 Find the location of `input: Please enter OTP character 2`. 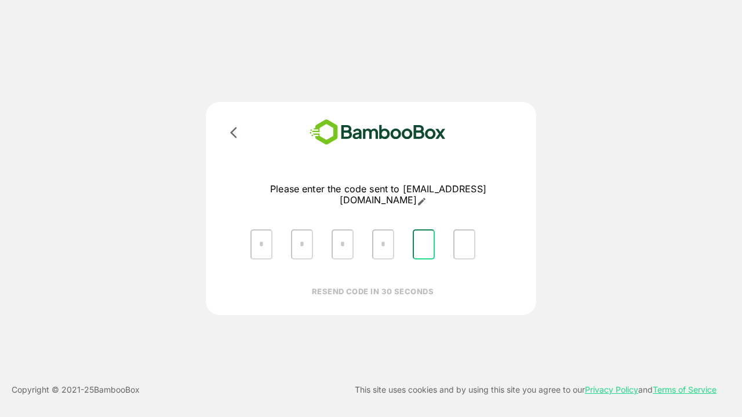

input: Please enter OTP character 2 is located at coordinates (302, 245).